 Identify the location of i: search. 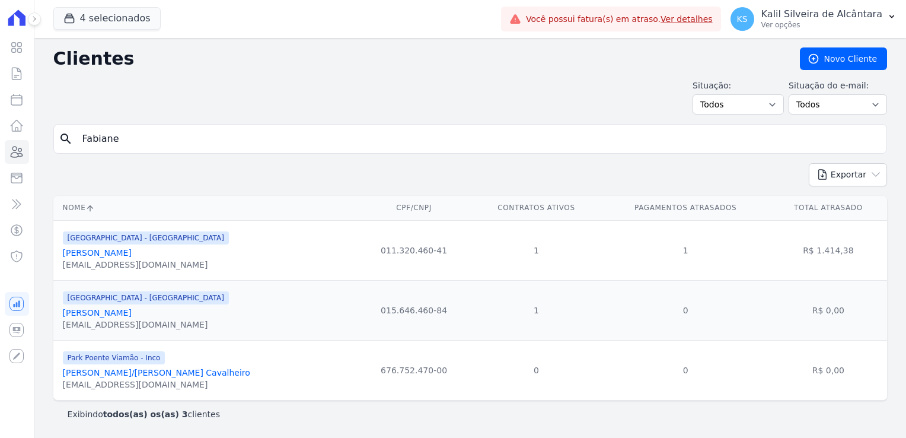
(66, 139).